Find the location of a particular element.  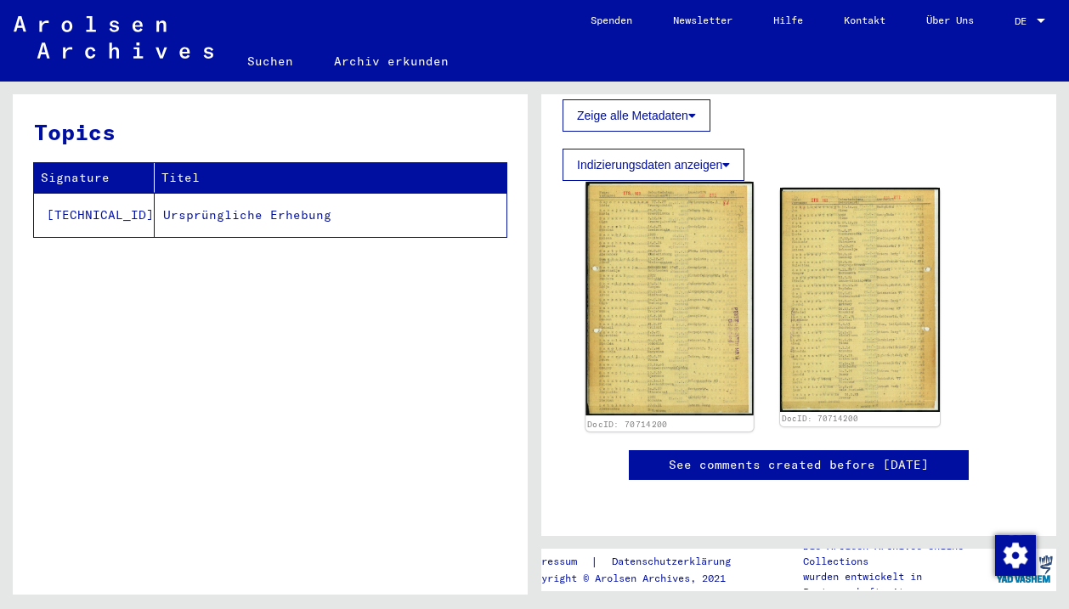

a: Suchen is located at coordinates (270, 61).